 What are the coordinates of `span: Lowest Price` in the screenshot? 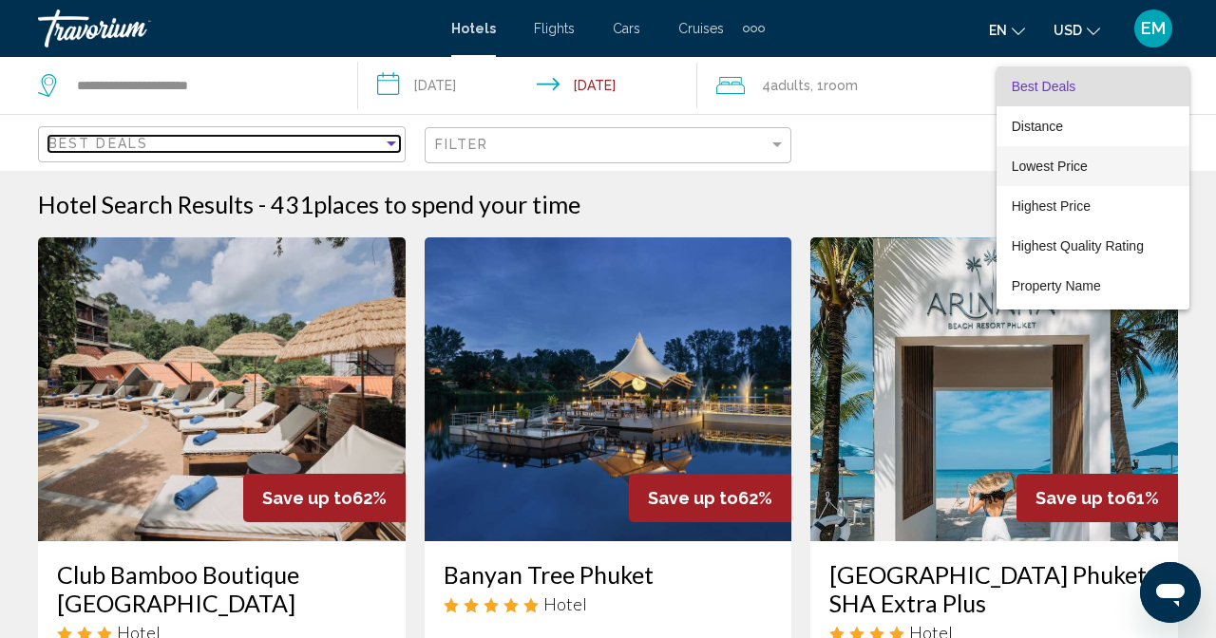 It's located at (1050, 166).